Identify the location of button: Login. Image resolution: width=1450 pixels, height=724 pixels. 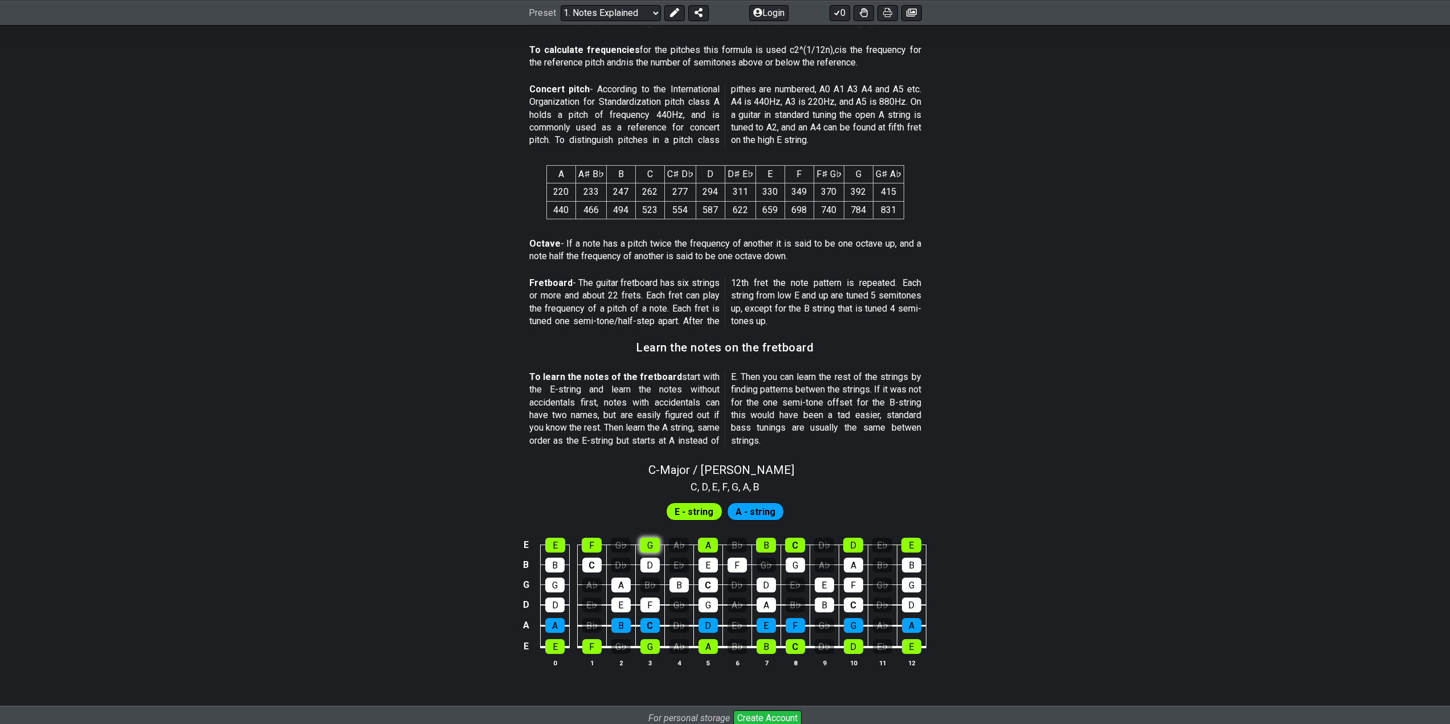
(769, 13).